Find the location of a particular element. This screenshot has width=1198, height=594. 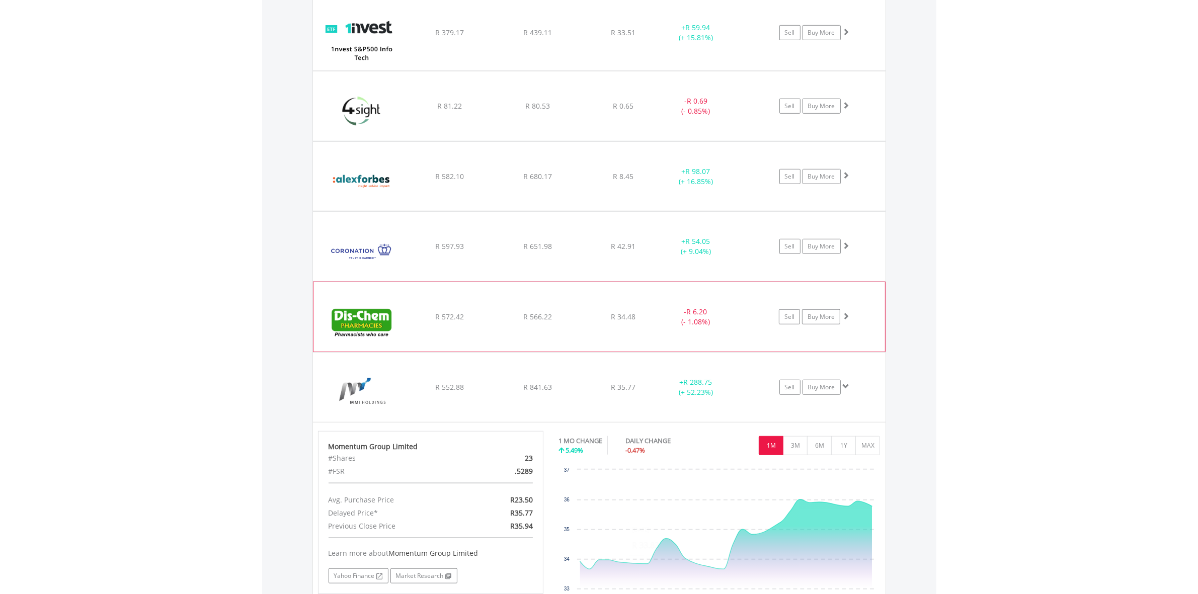

span: R 42.91 is located at coordinates (623, 246).